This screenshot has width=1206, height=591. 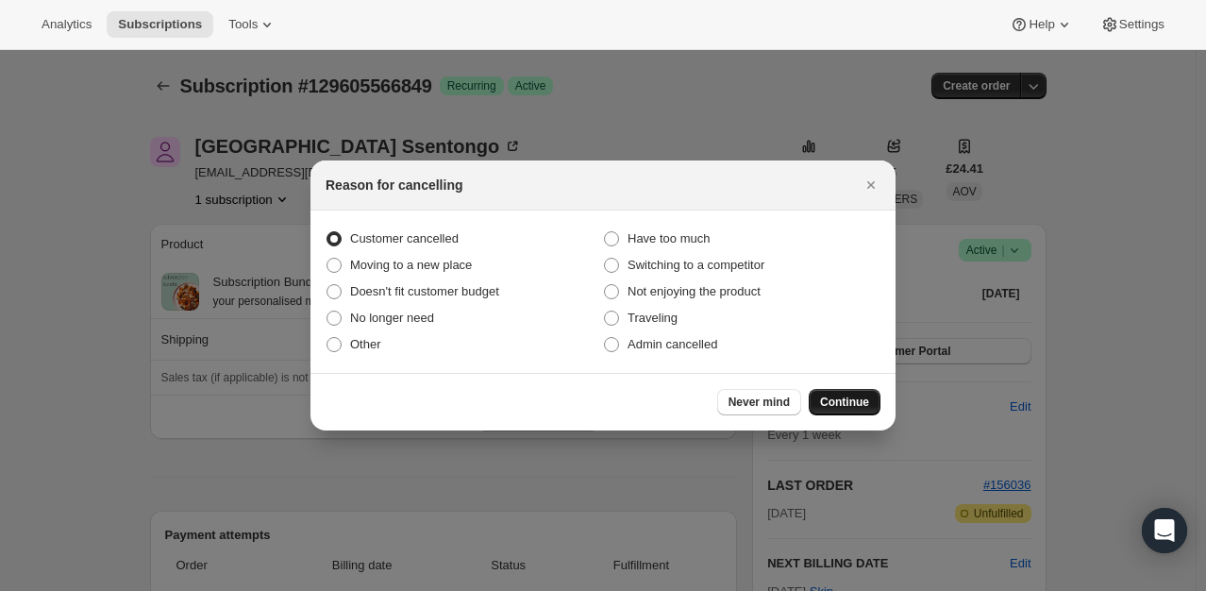 I want to click on button: Help, so click(x=1041, y=25).